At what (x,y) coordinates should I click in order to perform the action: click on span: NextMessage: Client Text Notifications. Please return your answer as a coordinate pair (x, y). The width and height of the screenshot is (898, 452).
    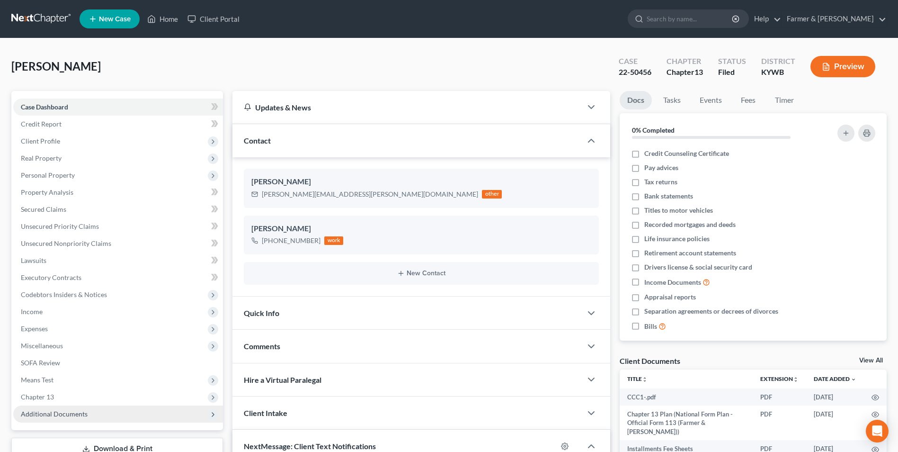
    Looking at the image, I should click on (310, 446).